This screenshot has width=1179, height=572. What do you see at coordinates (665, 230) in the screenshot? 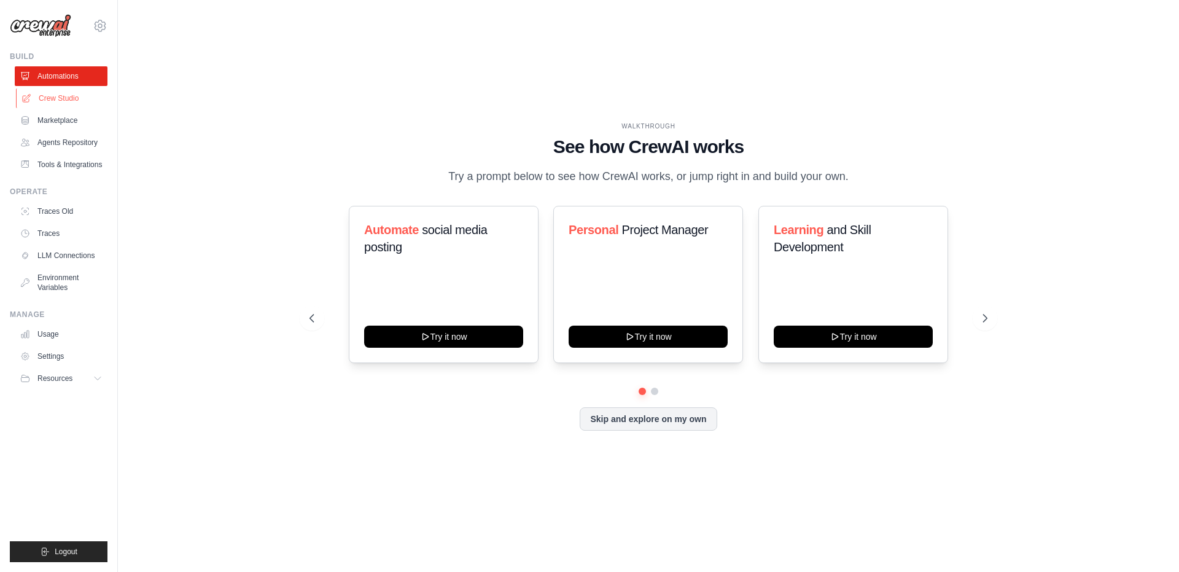
I see `span: Project Manager` at bounding box center [665, 230].